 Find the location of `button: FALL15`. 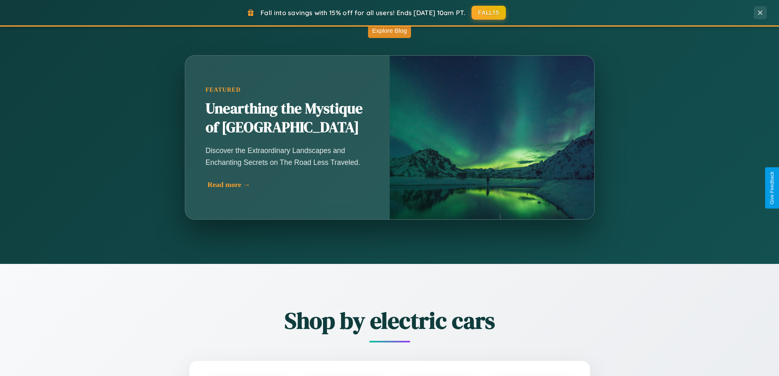

button: FALL15 is located at coordinates (489, 13).